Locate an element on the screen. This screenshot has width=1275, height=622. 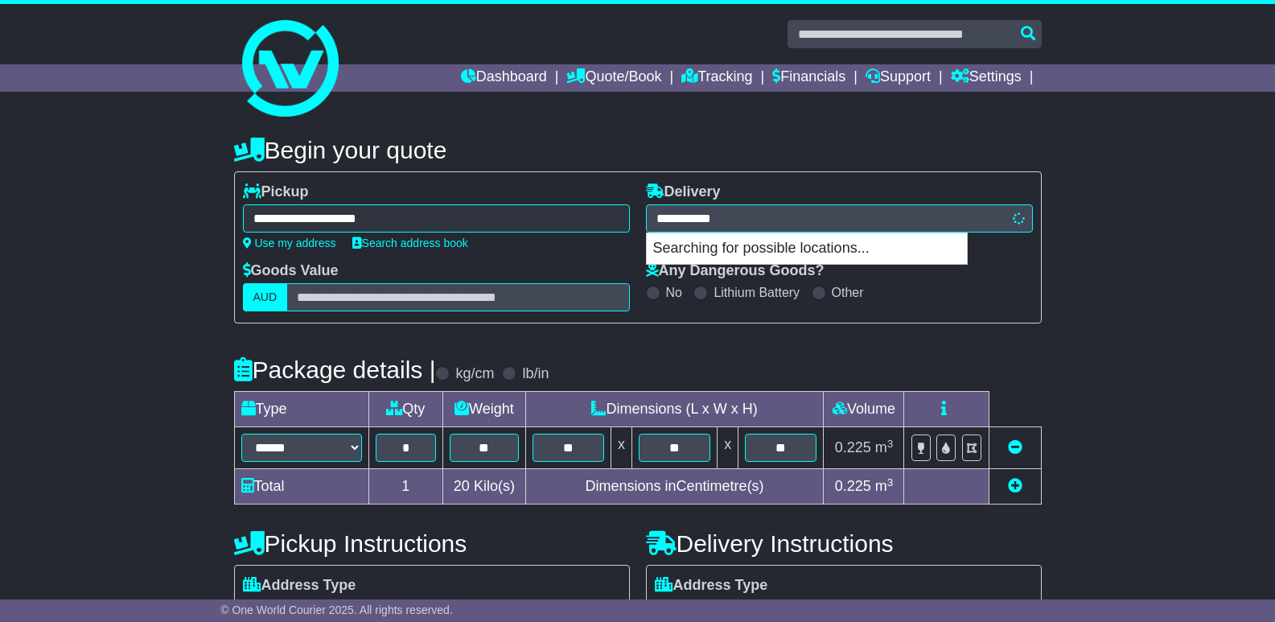
label: AUD is located at coordinates (265, 297).